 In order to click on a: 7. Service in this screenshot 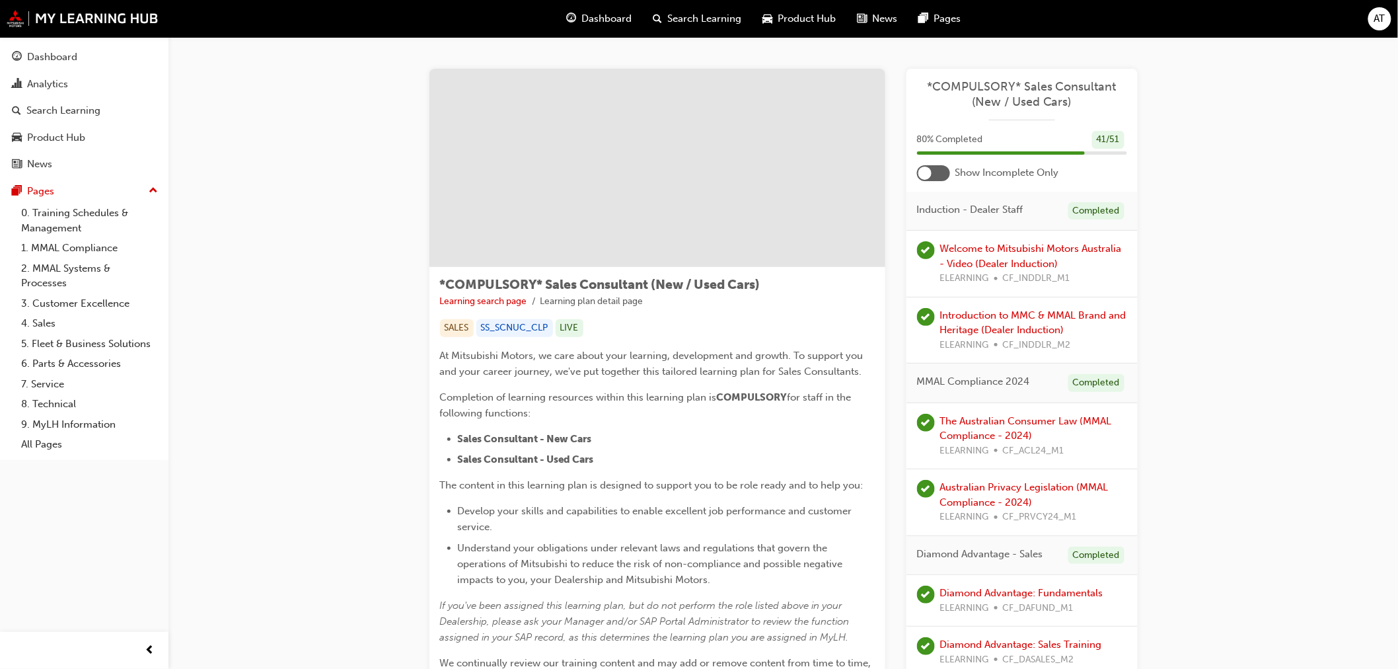, I will do `click(89, 384)`.